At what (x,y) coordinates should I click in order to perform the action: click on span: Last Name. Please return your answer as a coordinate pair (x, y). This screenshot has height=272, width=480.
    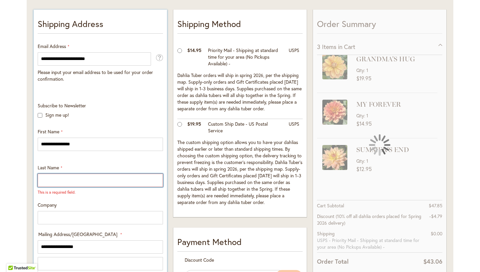
    Looking at the image, I should click on (48, 167).